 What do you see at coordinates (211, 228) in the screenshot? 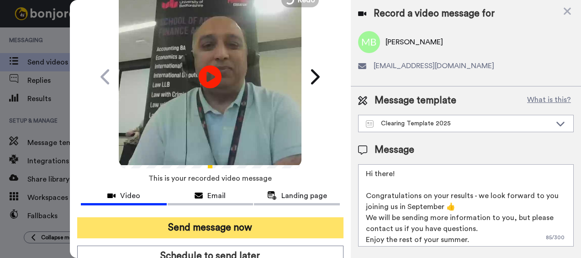
I see `button: Send message now` at bounding box center [211, 228].